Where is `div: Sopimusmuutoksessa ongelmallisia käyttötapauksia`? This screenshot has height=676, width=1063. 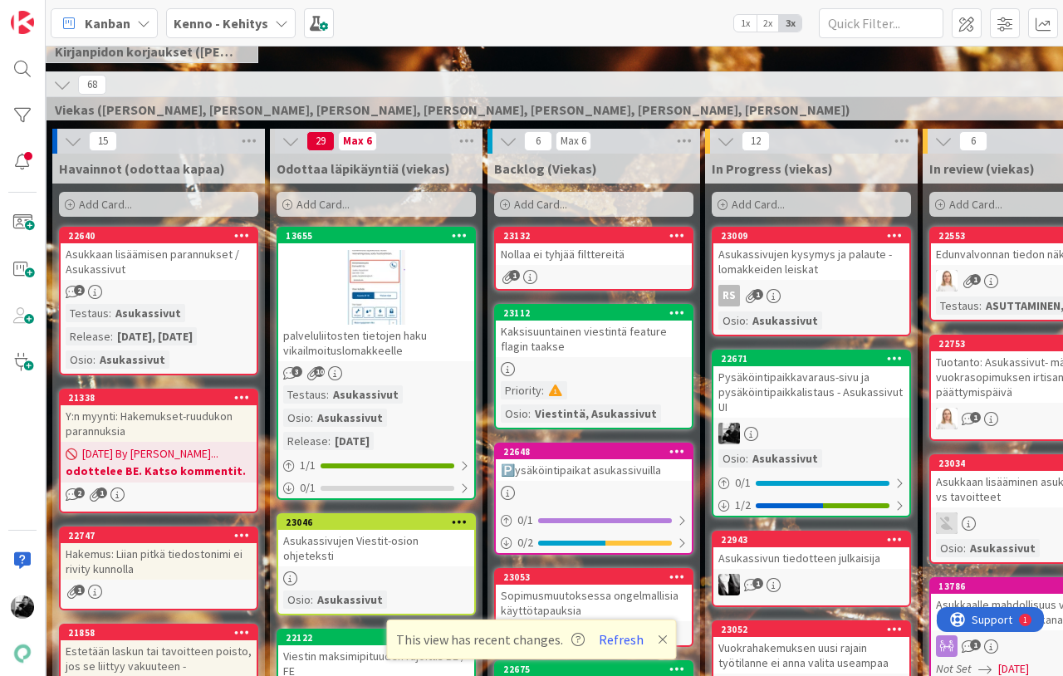
div: Sopimusmuutoksessa ongelmallisia käyttötapauksia is located at coordinates (594, 603).